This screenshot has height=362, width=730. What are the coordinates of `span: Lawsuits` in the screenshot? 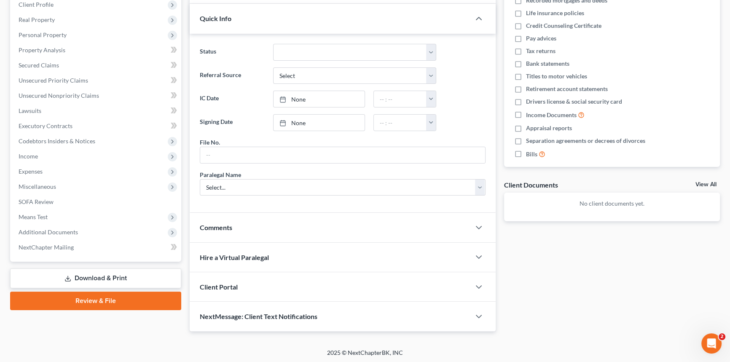 It's located at (30, 110).